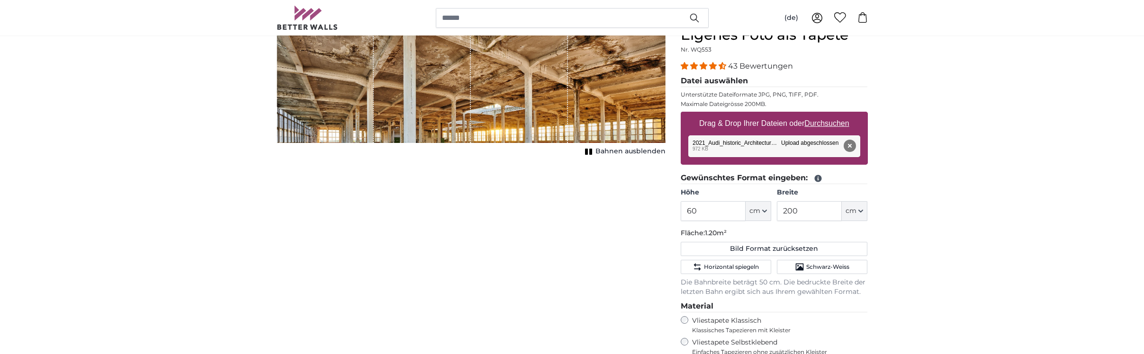 The height and width of the screenshot is (354, 1144). Describe the element at coordinates (776, 331) in the screenshot. I see `span: Klassisches Tapezieren mit Kleister` at that location.